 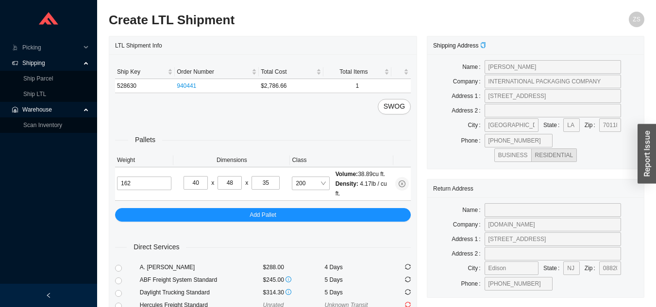 I want to click on span: Total Items, so click(x=354, y=72).